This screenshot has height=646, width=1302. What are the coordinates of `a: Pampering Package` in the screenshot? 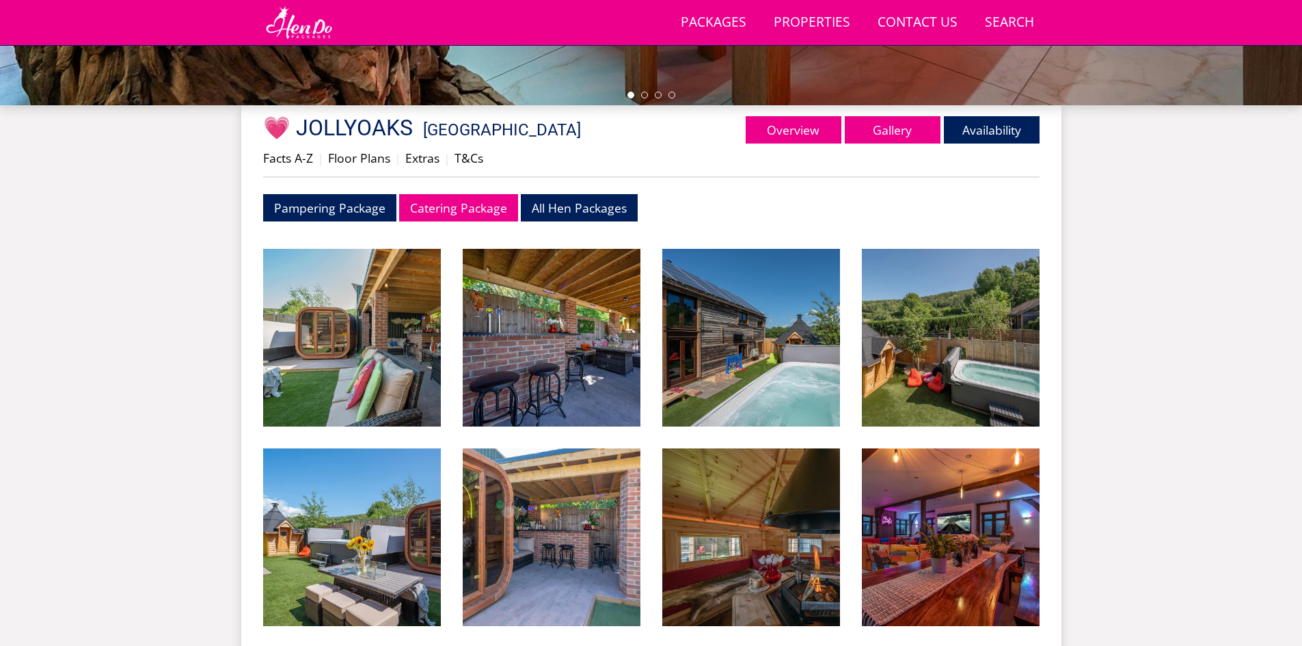 It's located at (329, 207).